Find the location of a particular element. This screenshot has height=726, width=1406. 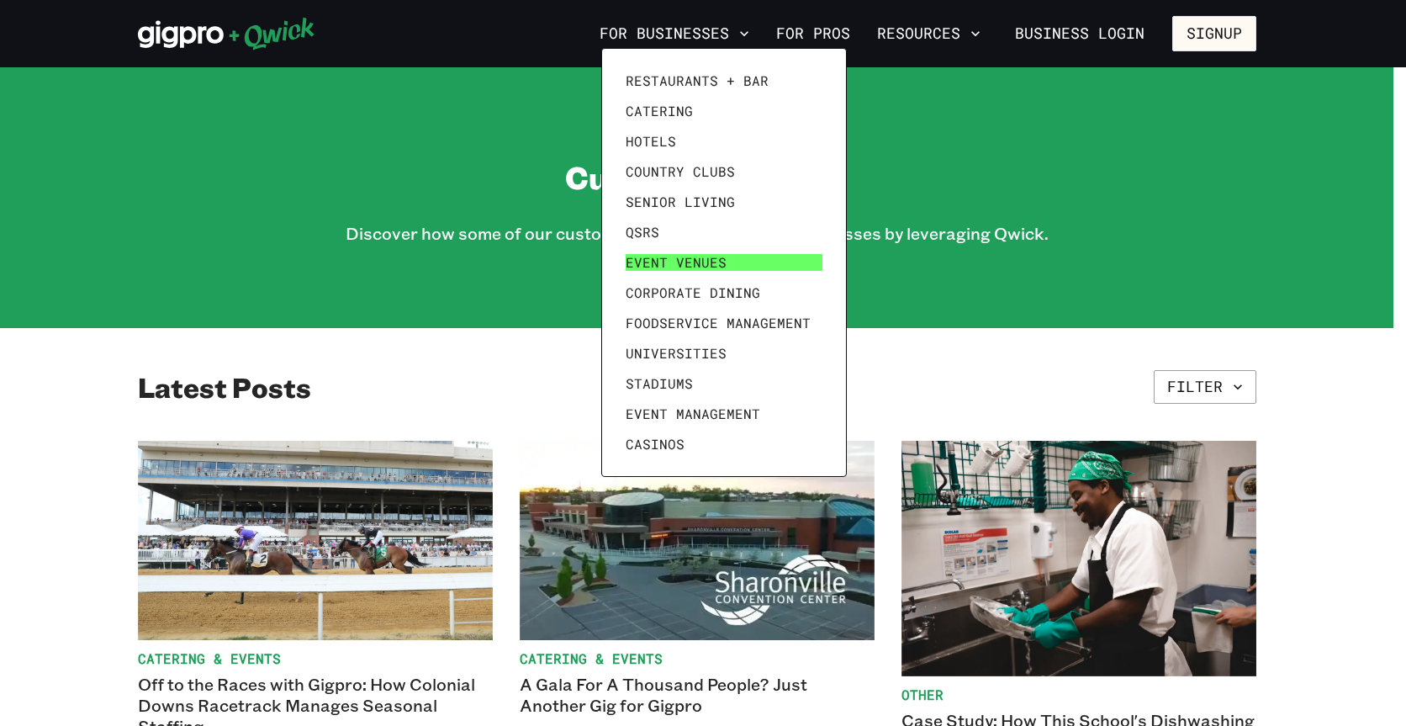

span: Country Clubs is located at coordinates (680, 172).